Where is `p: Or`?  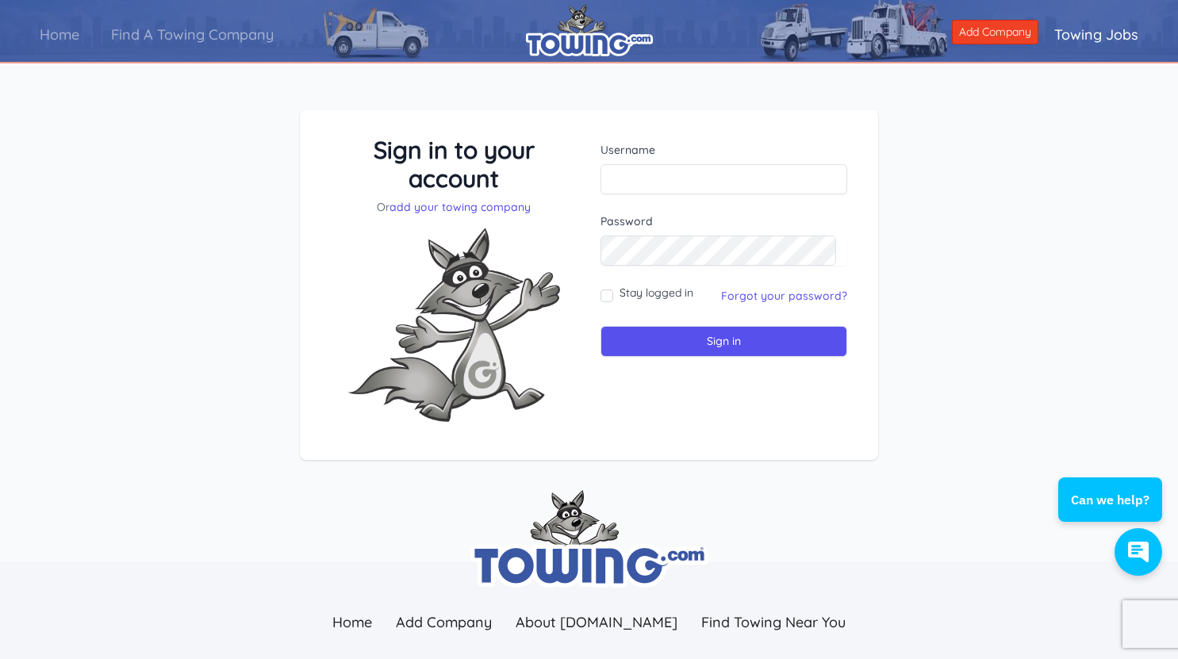
p: Or is located at coordinates (454, 207).